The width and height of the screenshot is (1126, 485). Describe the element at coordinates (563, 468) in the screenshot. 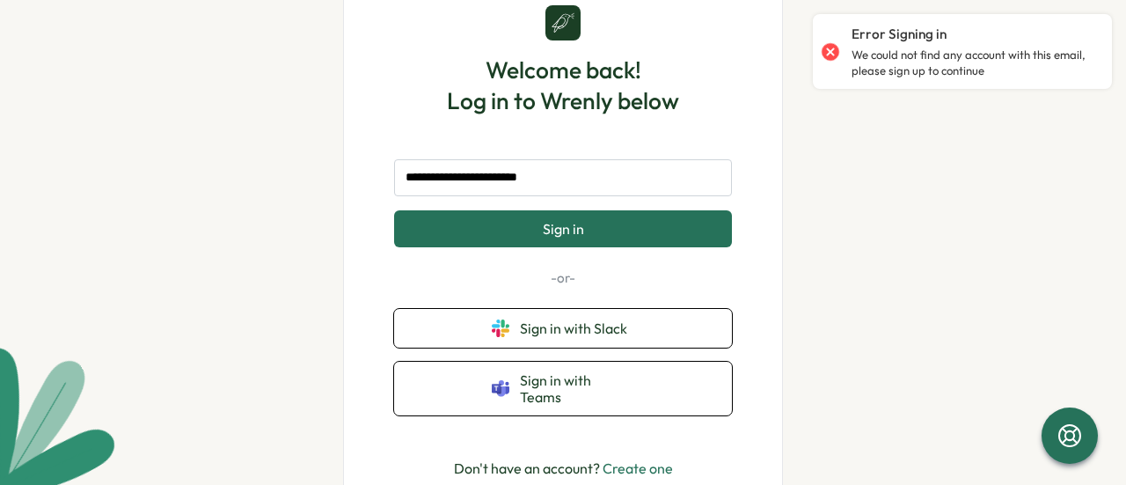

I see `p: Don't have an account?` at that location.